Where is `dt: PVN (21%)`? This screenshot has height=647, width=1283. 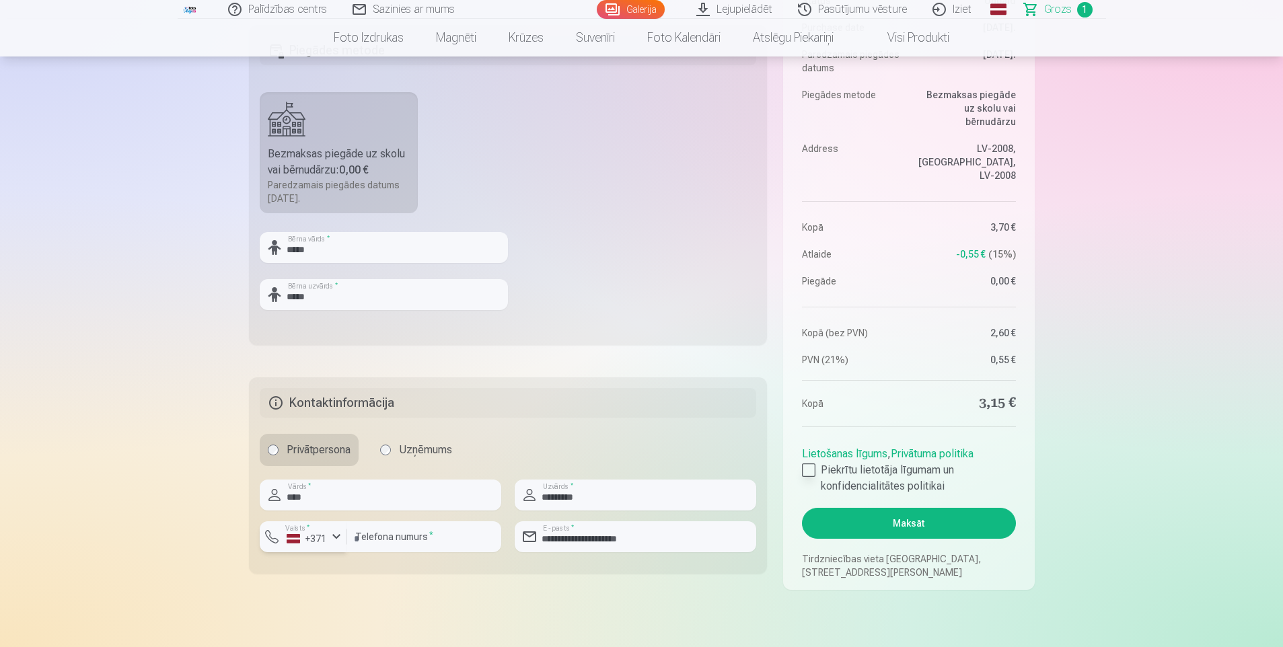
dt: PVN (21%) is located at coordinates (852, 360).